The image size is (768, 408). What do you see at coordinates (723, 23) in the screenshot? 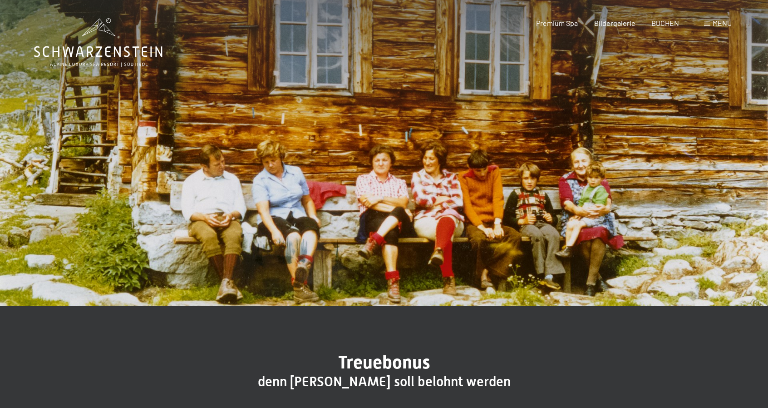
I see `span: Menü` at bounding box center [723, 23].